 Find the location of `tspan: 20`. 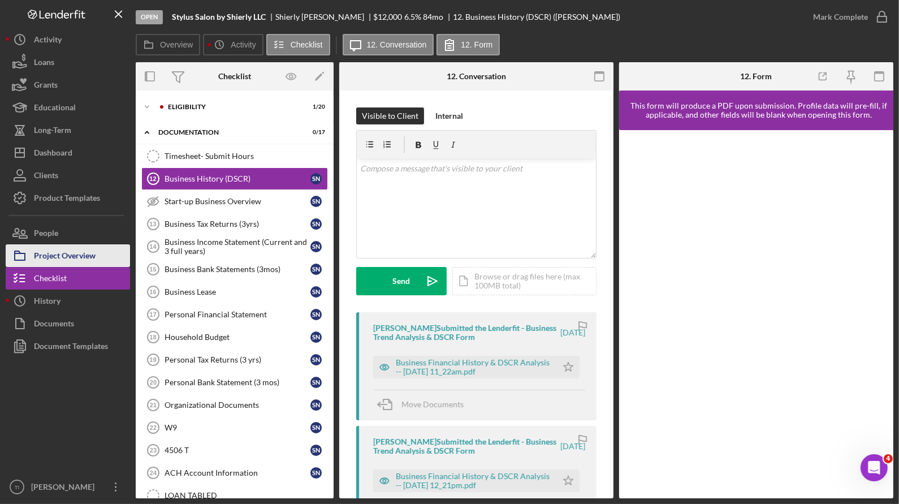

tspan: 20 is located at coordinates (153, 382).